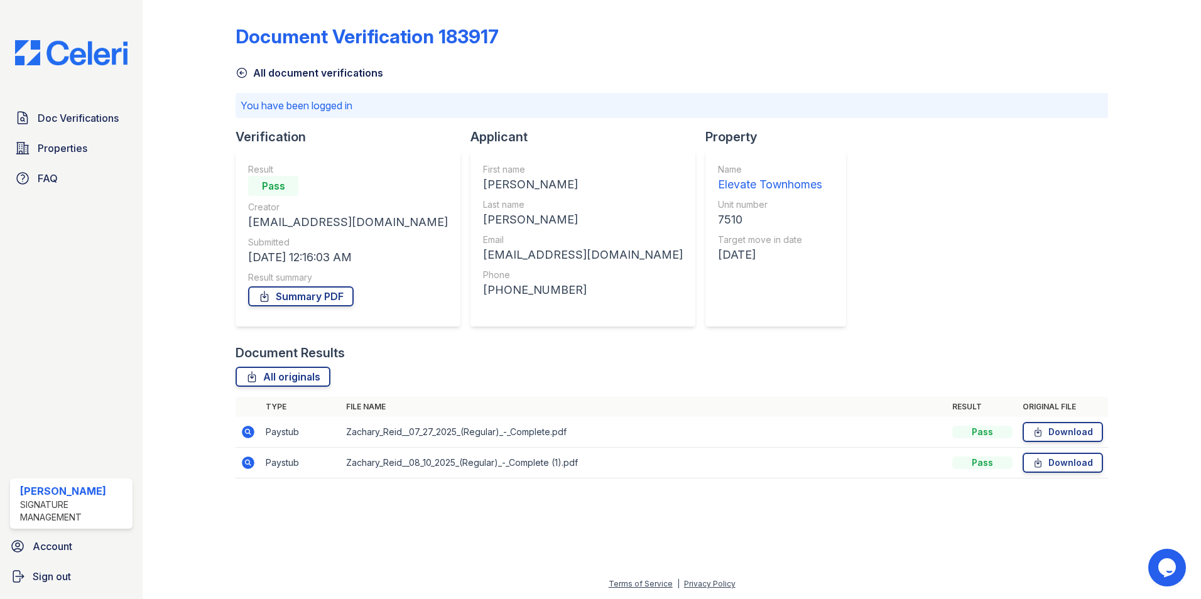 This screenshot has height=599, width=1201. I want to click on img: CE_Logo_Blue-a8612792a0a2168367f1c8372b55b34899dd931a85d93a1a3d3e32e68fde9ad4.png, so click(71, 53).